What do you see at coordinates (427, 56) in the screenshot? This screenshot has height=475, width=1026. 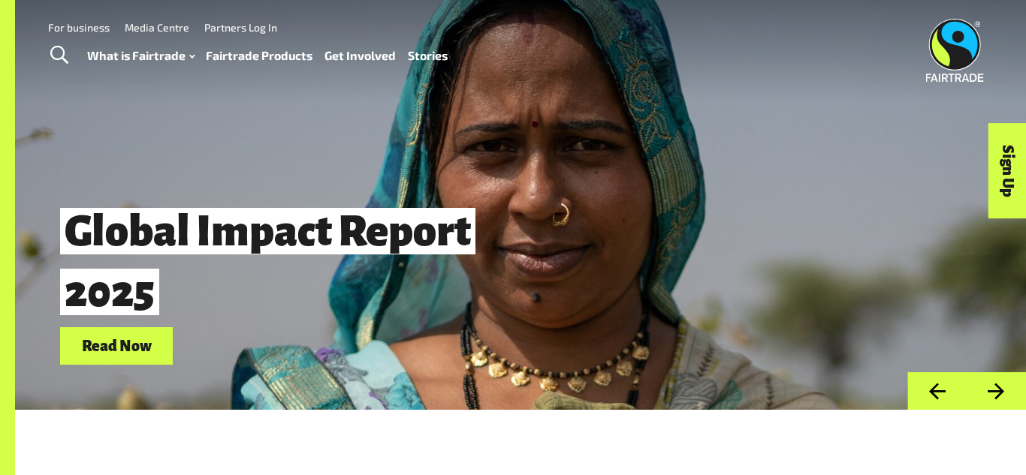 I see `a: Stories` at bounding box center [427, 56].